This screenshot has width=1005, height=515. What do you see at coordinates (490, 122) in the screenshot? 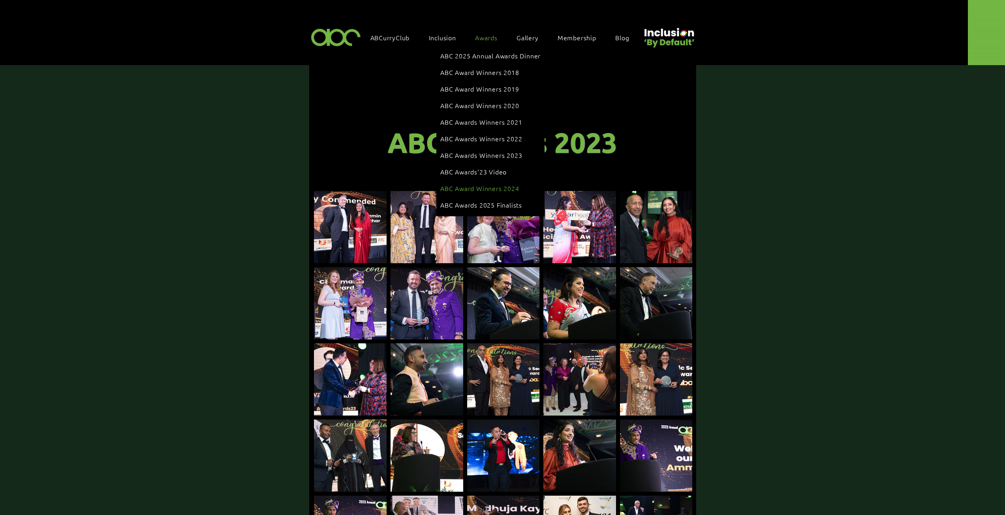
I see `a: ABC Awards Winners 2021` at bounding box center [490, 122].